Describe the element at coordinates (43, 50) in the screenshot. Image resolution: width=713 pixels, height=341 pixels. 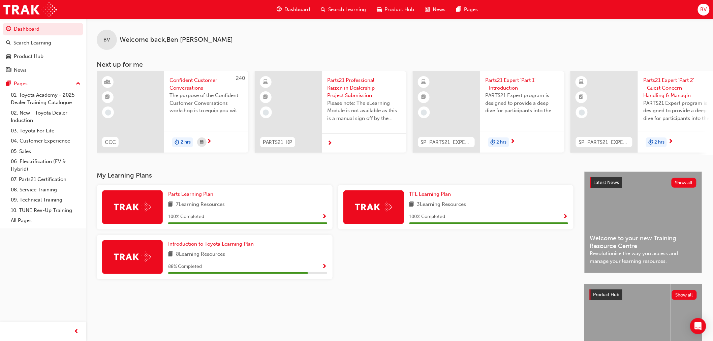
I see `button: DashboardSearch LearningProduct HubNews` at that location.